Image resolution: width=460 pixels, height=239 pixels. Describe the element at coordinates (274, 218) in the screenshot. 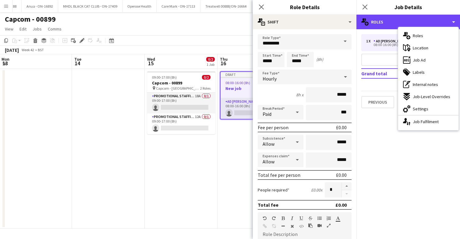

I see `button: Redo` at that location.